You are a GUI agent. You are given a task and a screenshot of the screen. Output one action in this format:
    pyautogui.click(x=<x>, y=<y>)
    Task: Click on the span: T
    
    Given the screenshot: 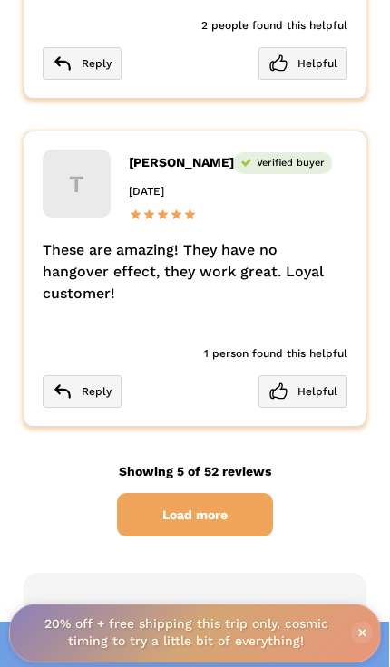 What is the action you would take?
    pyautogui.click(x=76, y=183)
    